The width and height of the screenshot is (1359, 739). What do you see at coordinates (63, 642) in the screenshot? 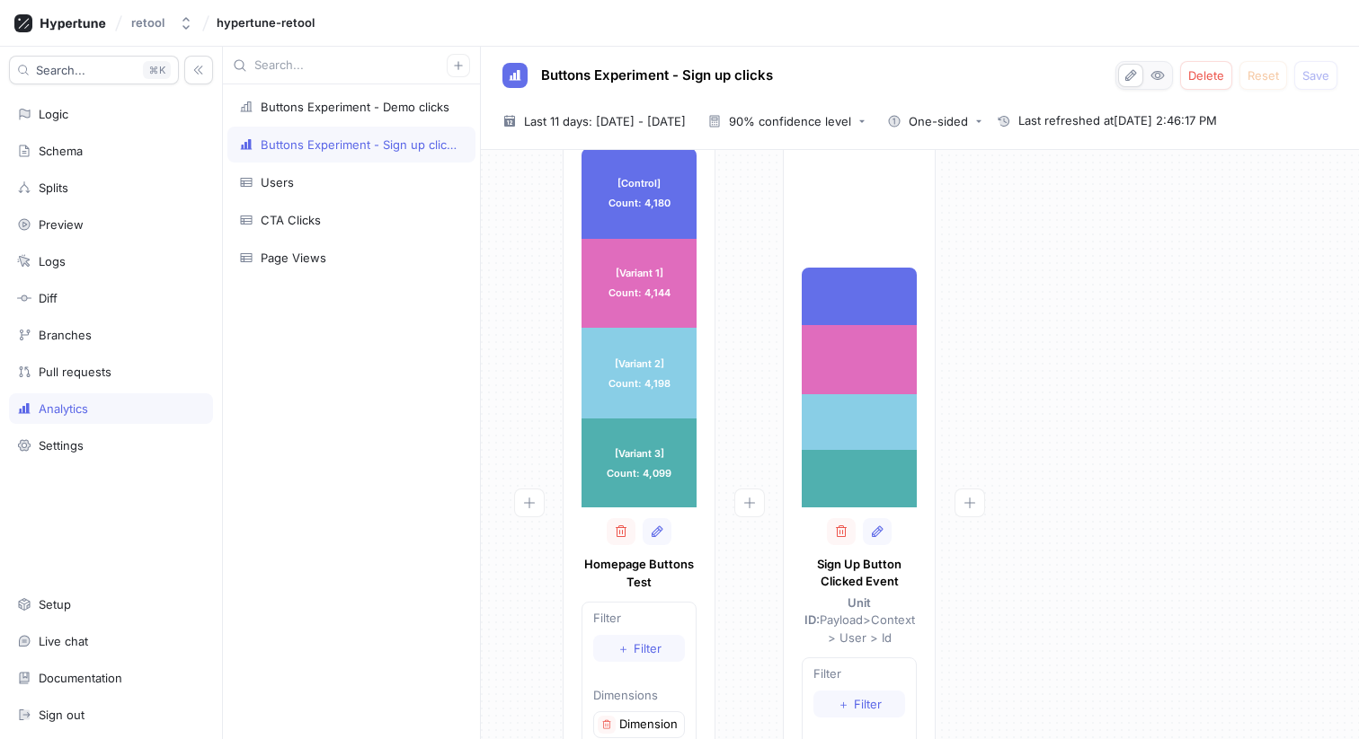
I see `div: Live chat` at bounding box center [63, 642].